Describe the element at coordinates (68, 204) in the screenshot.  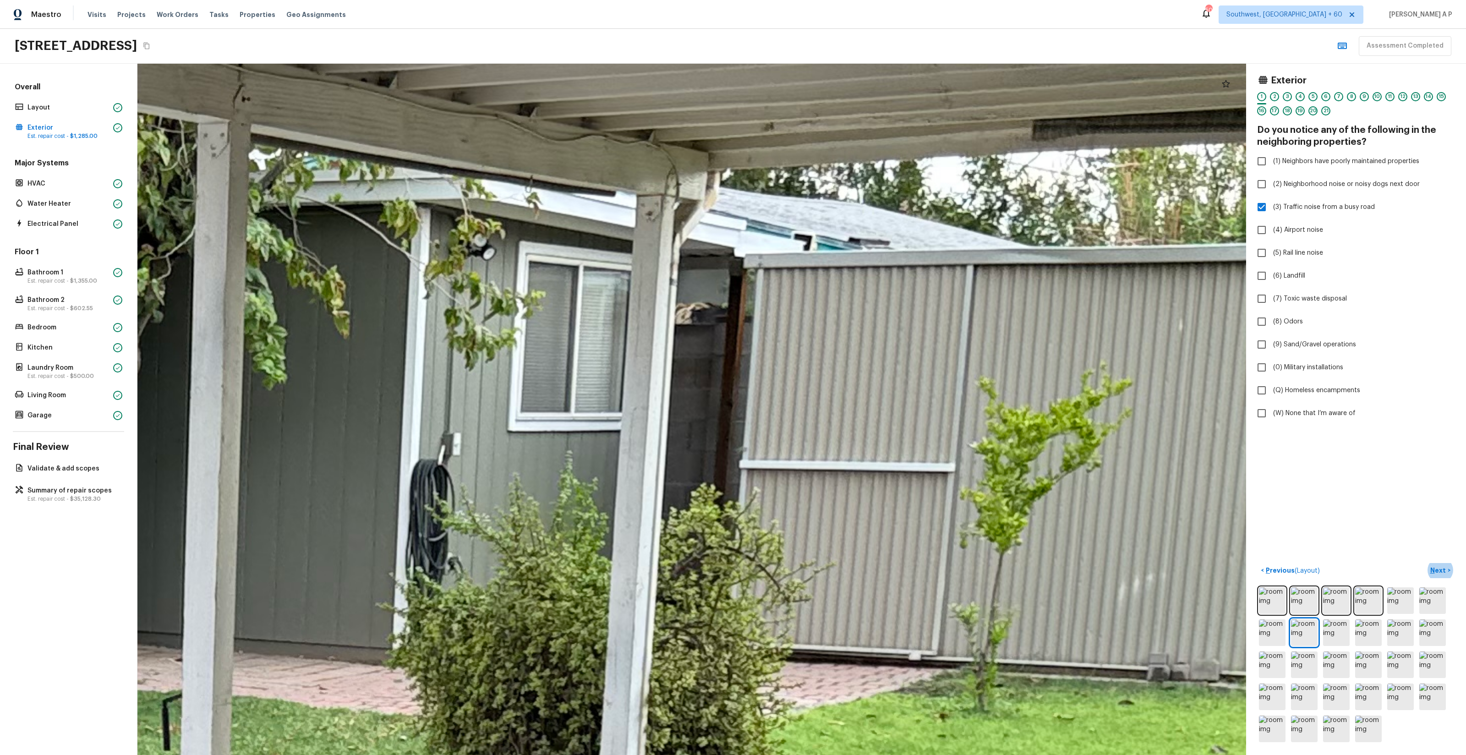
I see `p: Water Heater` at that location.